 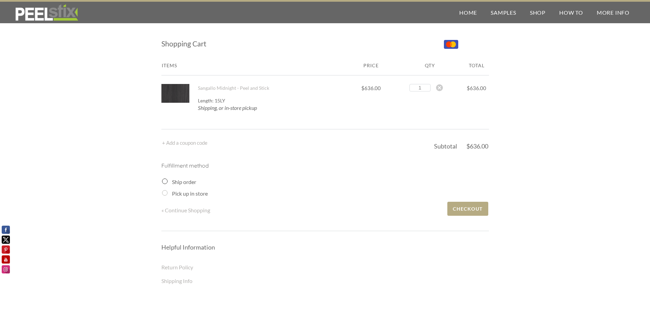 I want to click on a: How To, so click(x=572, y=12).